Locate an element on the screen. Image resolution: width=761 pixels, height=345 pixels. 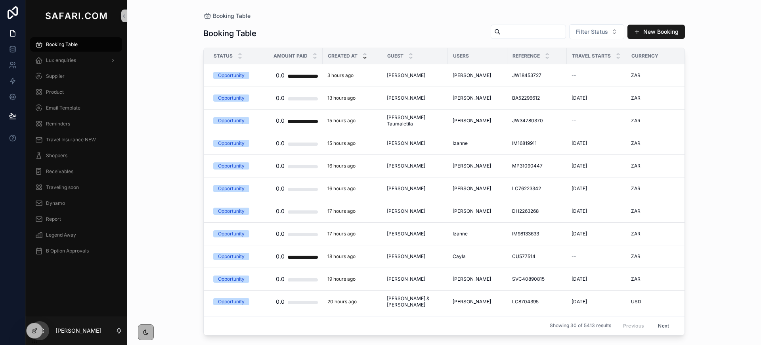
a: Supplier is located at coordinates (76, 76).